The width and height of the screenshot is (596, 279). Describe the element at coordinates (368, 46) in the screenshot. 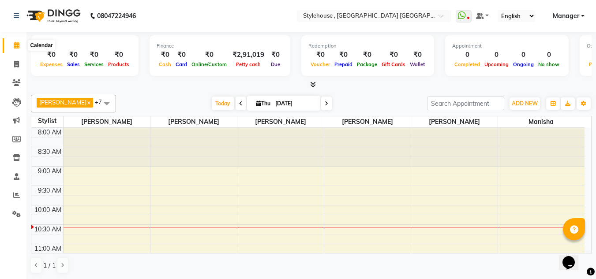

I see `div: Redemption` at that location.